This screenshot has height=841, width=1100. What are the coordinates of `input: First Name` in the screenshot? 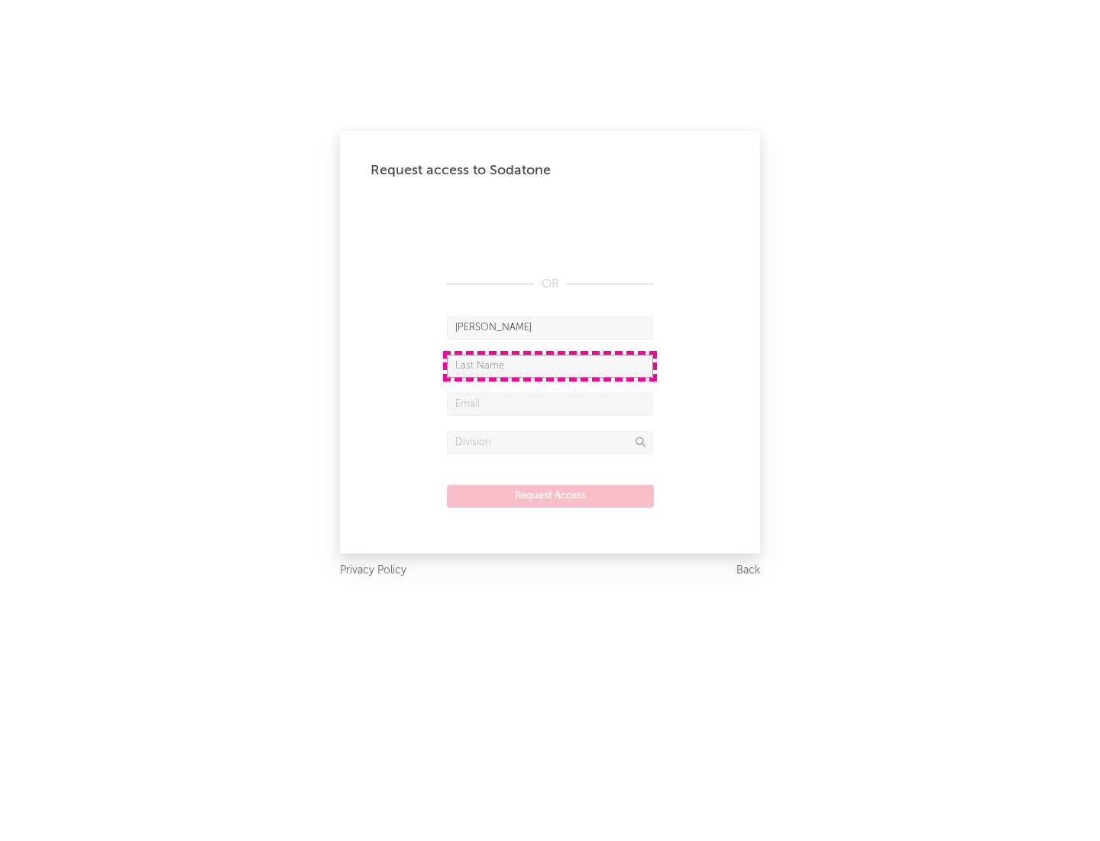 It's located at (550, 328).